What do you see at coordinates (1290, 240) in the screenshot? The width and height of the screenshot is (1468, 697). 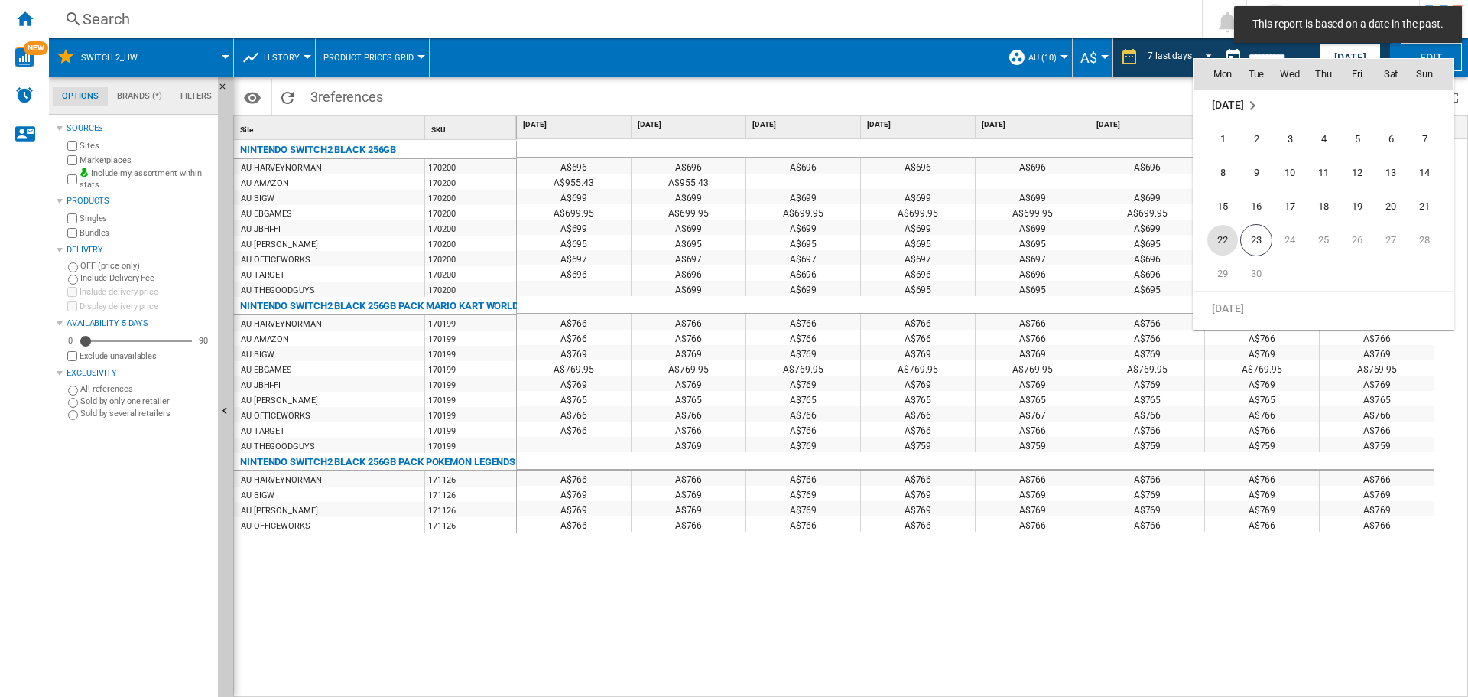 I see `td: Wednesday September 24 2025` at bounding box center [1290, 240].